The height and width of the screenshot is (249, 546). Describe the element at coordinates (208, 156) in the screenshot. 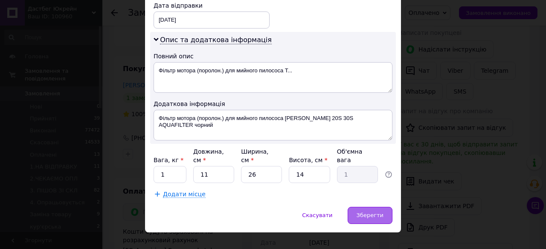

I see `label: Довжина, см` at that location.